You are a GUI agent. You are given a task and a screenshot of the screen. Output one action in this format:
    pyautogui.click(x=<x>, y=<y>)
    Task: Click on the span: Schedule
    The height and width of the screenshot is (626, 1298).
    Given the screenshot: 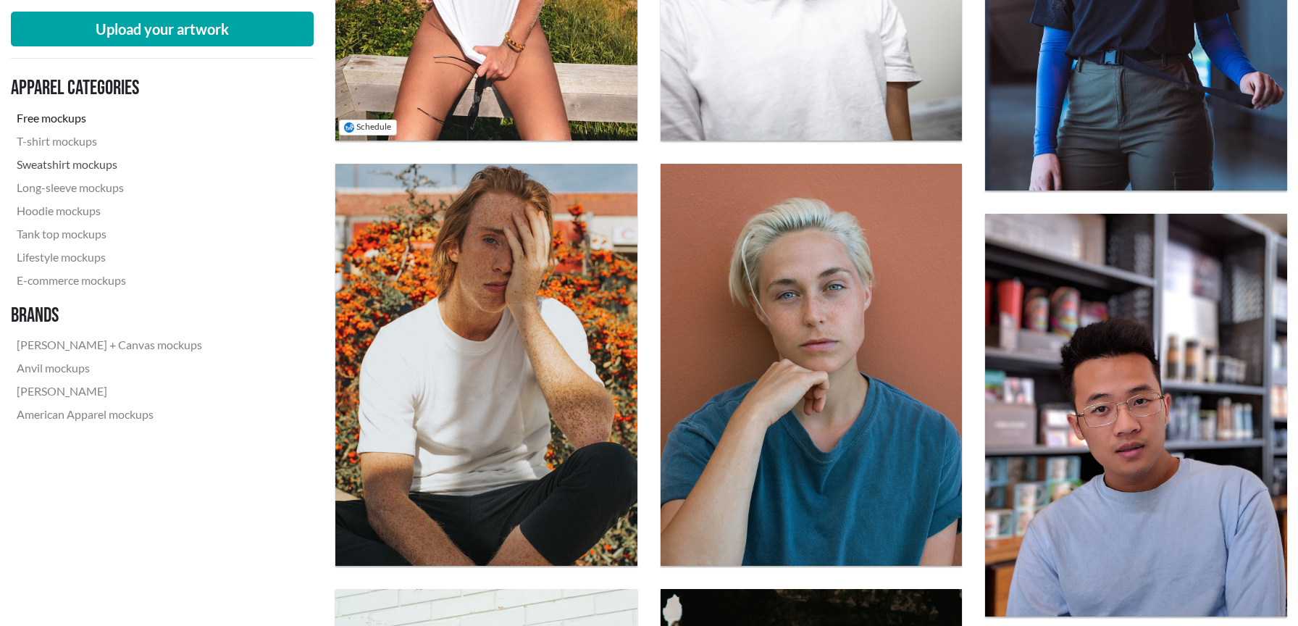 What is the action you would take?
    pyautogui.click(x=374, y=126)
    